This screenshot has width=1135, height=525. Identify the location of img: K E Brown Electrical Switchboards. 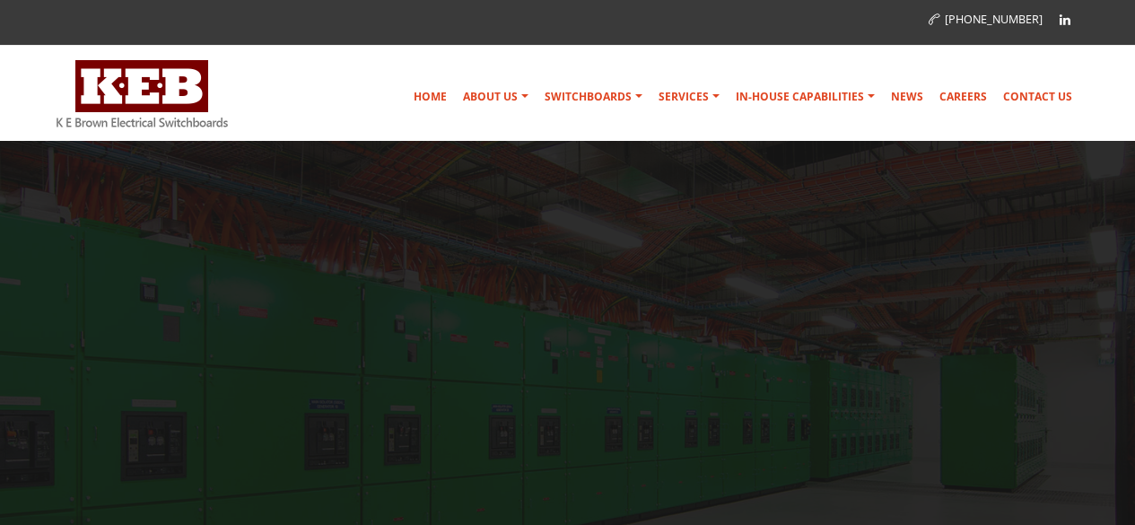
(142, 93).